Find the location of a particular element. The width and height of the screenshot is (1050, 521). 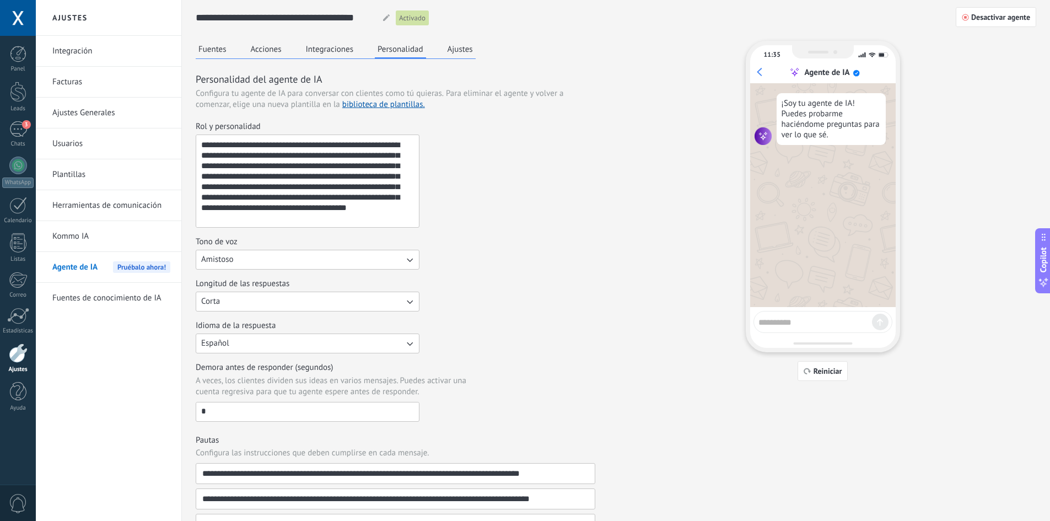

a: Agente de IAPruébalo ahora! is located at coordinates (111, 267).